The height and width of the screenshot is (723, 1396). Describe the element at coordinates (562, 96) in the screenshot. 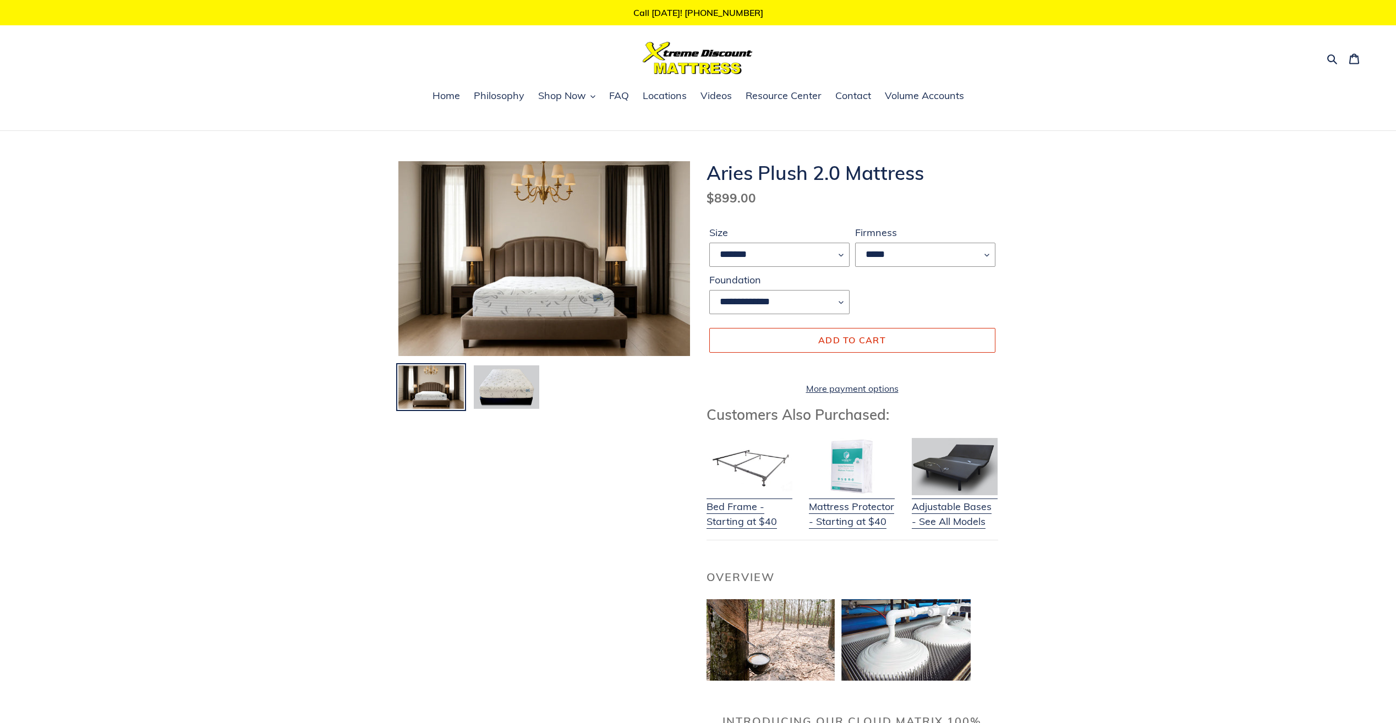

I see `span: Shop Now` at that location.